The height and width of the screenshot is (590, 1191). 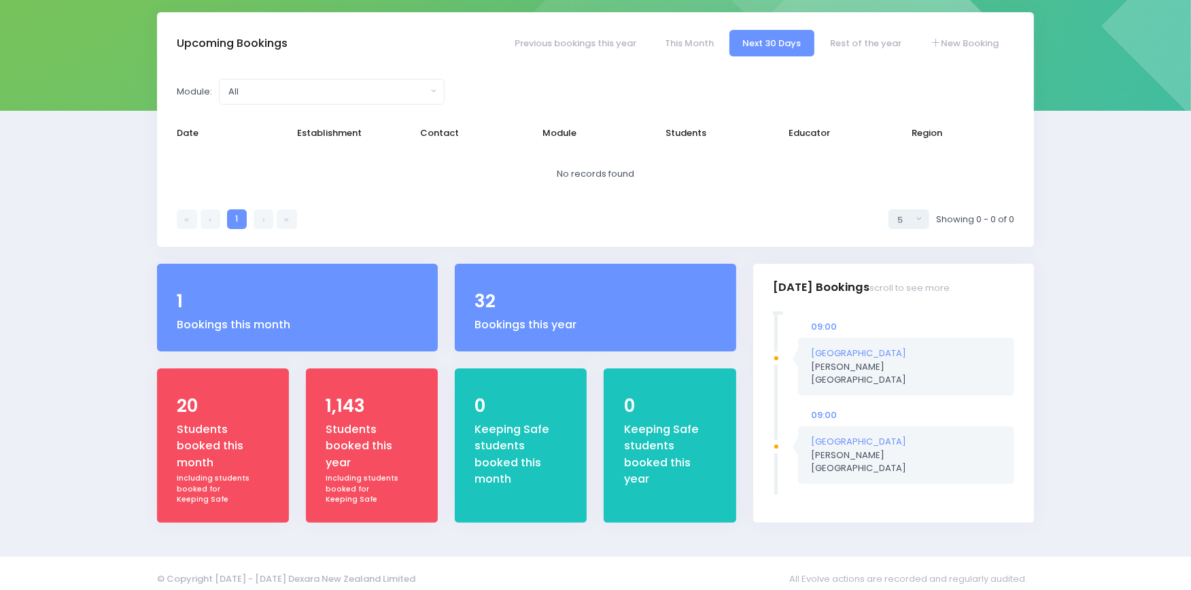 I want to click on div: All, so click(x=328, y=92).